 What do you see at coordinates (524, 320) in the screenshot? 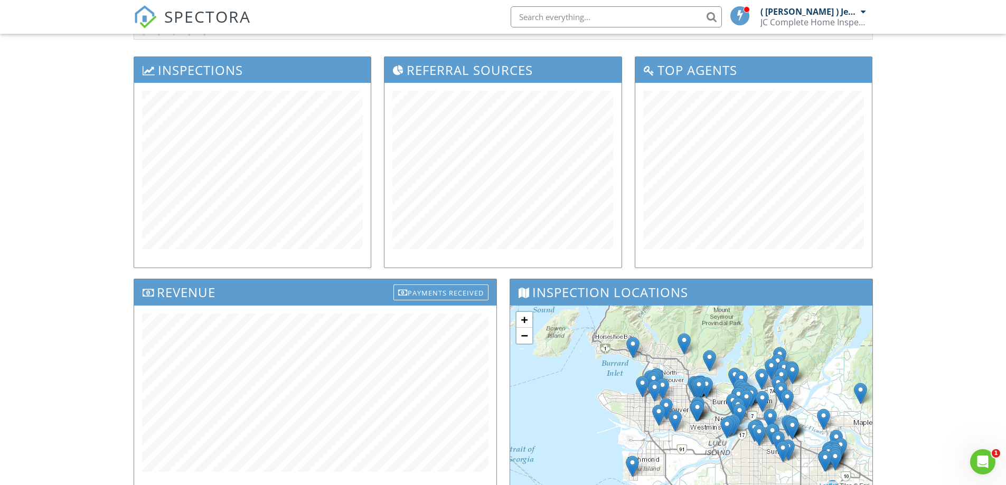
I see `a: Zoom in` at bounding box center [524, 320].